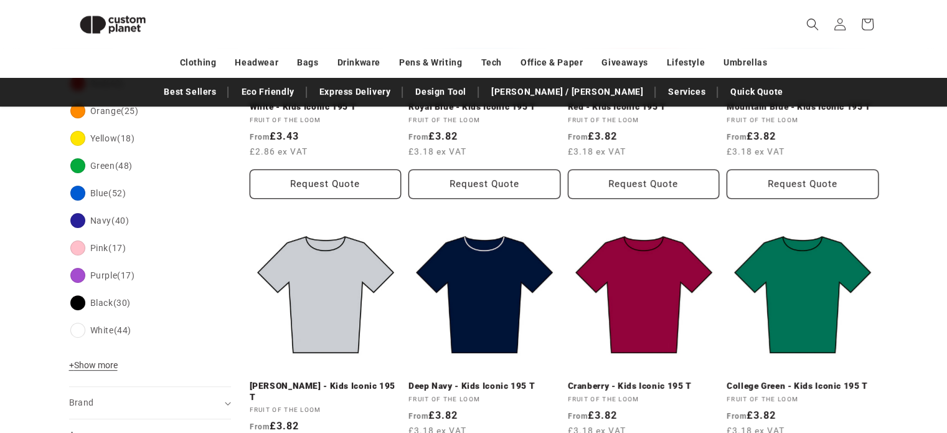 The height and width of the screenshot is (433, 947). Describe the element at coordinates (82, 402) in the screenshot. I see `span: Brand` at that location.